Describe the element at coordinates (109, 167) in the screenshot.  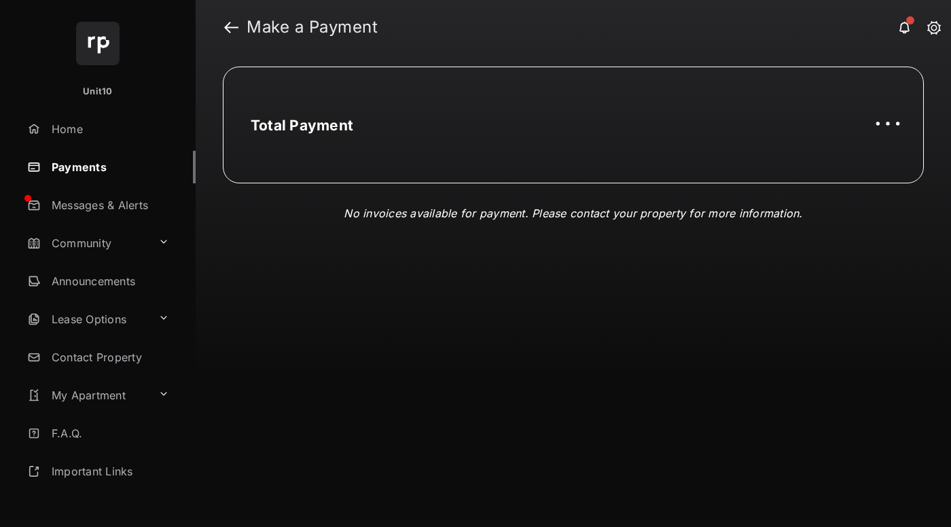
I see `a: Payments` at that location.